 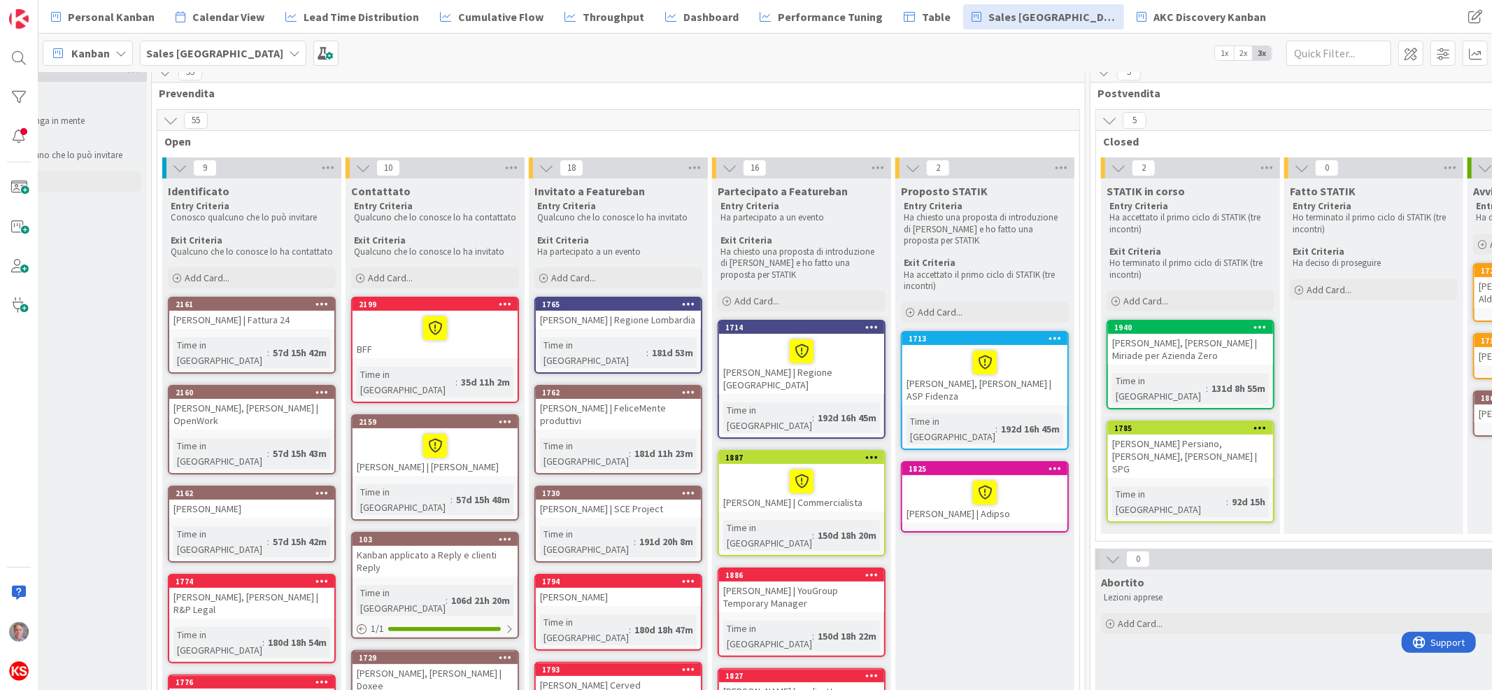 I want to click on p: Ha partecipato a un evento, so click(x=618, y=252).